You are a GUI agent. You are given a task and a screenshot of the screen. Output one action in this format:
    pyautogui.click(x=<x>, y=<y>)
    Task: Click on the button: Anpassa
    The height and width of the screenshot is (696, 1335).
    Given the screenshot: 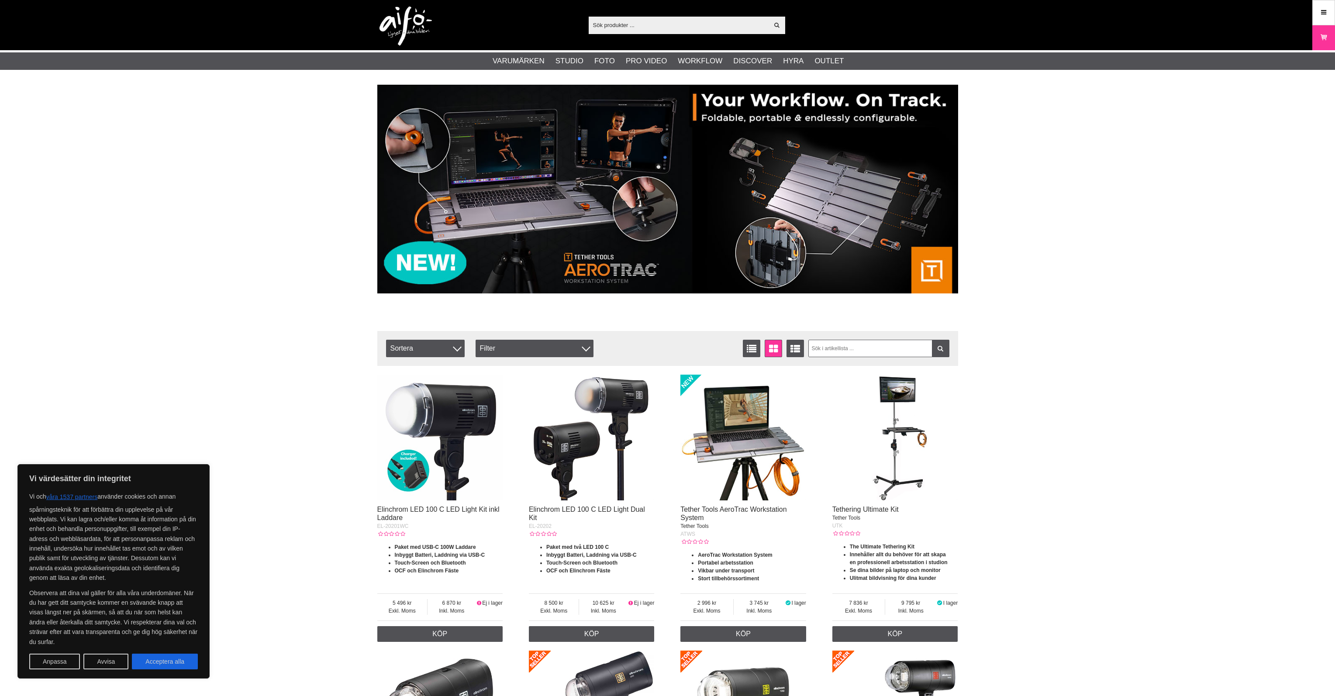 What is the action you would take?
    pyautogui.click(x=55, y=661)
    